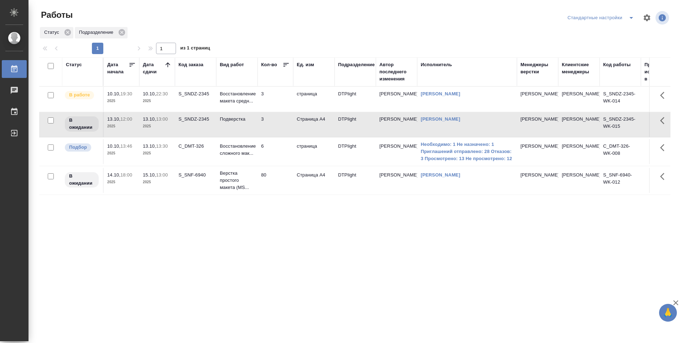  What do you see at coordinates (126, 146) in the screenshot?
I see `p: 13:46` at bounding box center [126, 146].